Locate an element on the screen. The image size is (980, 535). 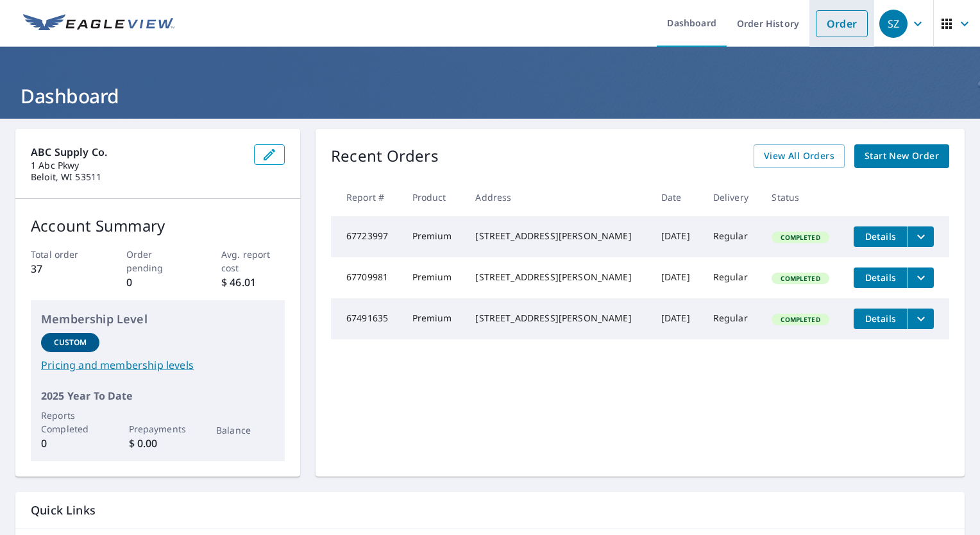
button: filesDropdownBtn-67709981 is located at coordinates (921, 278).